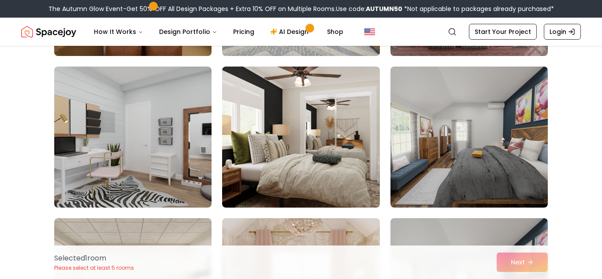  Describe the element at coordinates (48, 32) in the screenshot. I see `img: Spacejoy Logo` at that location.